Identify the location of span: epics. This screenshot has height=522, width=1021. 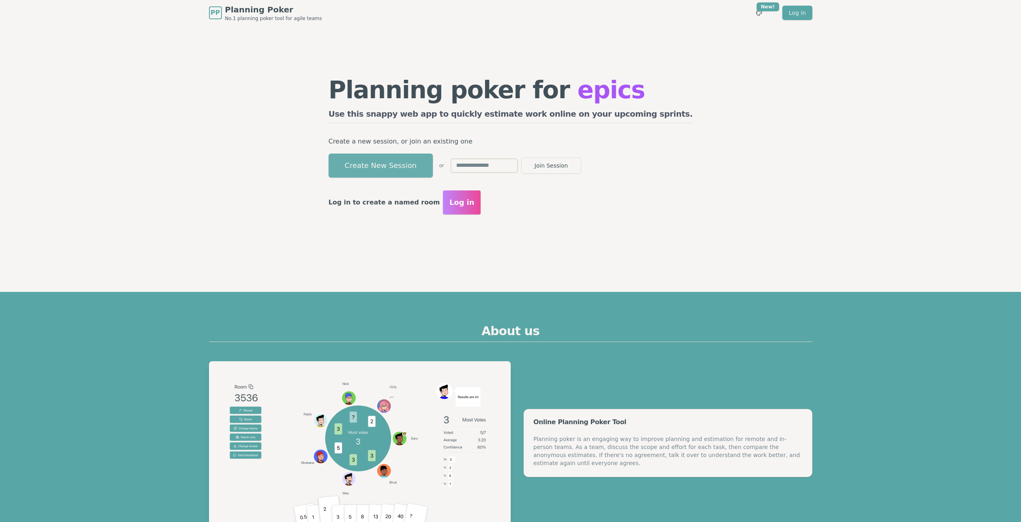
(611, 90).